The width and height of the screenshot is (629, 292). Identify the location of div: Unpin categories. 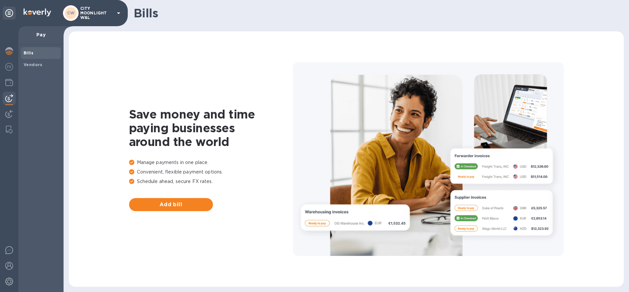
(9, 13).